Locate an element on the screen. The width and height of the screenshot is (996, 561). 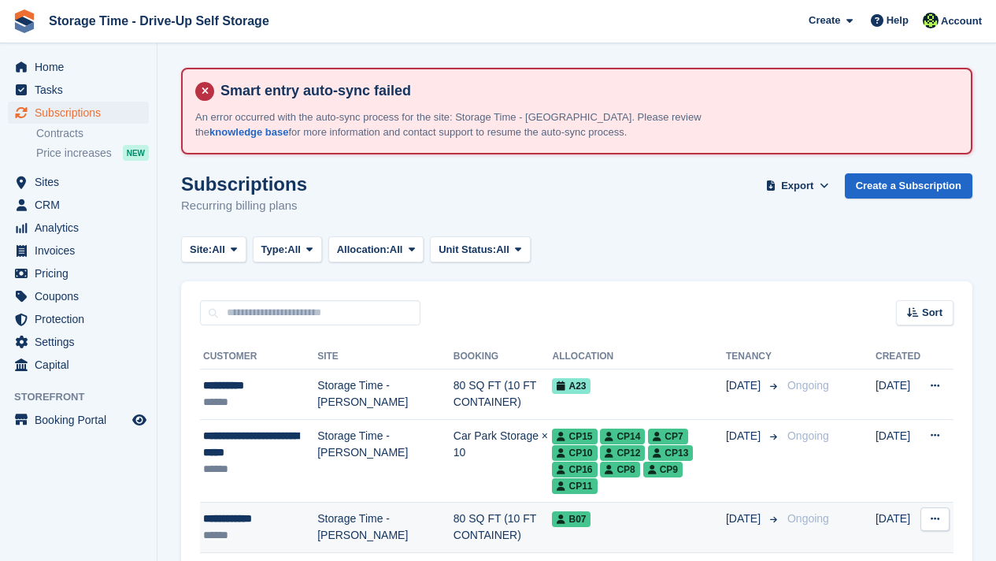
div: NEW is located at coordinates (135, 153).